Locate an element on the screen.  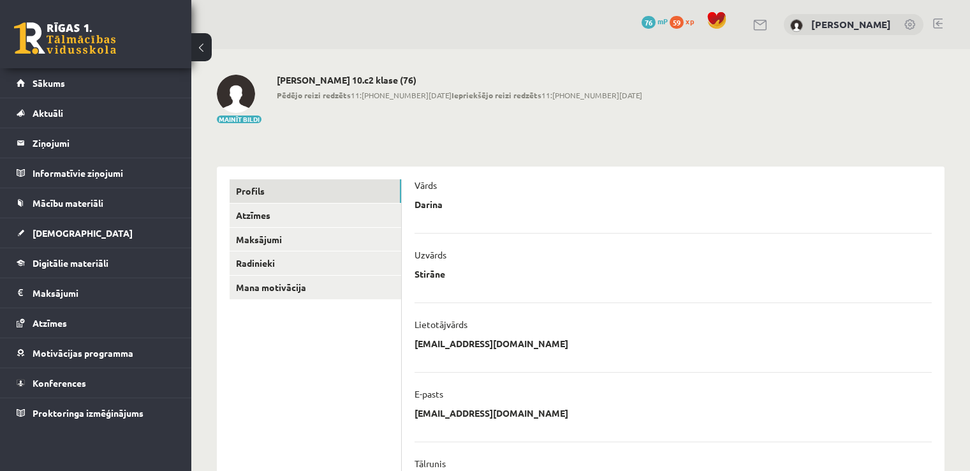
span: Motivācijas programma is located at coordinates (83, 353).